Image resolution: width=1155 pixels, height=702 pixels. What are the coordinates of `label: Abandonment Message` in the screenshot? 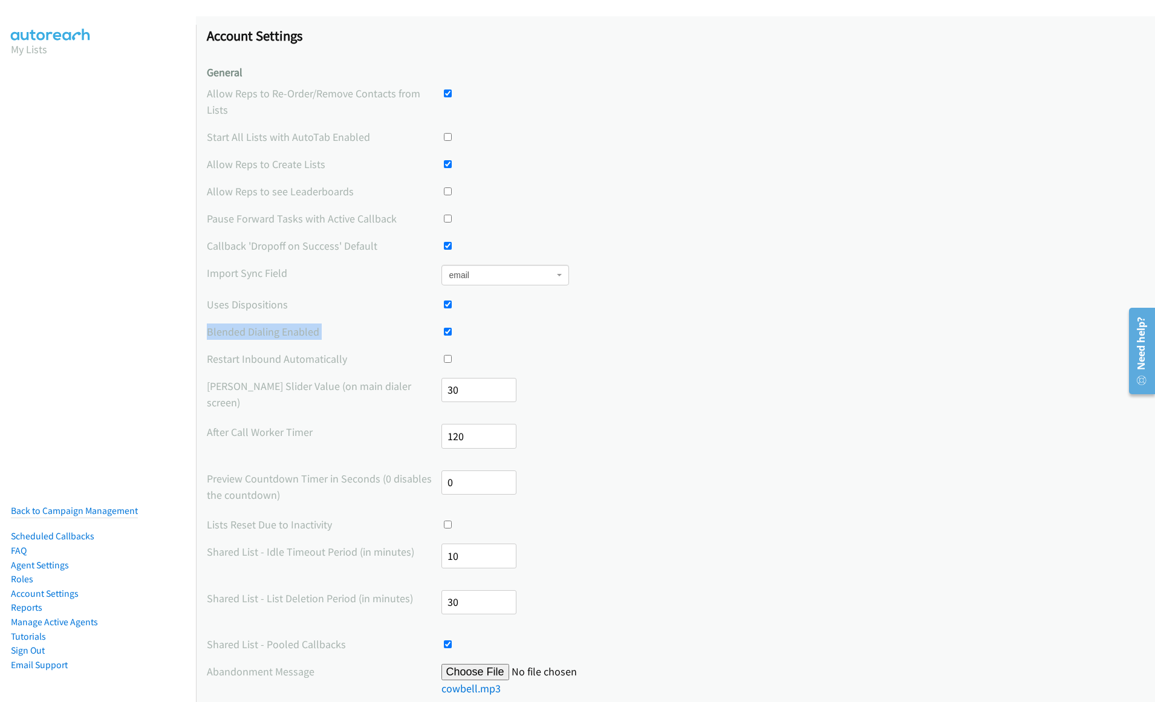 It's located at (324, 671).